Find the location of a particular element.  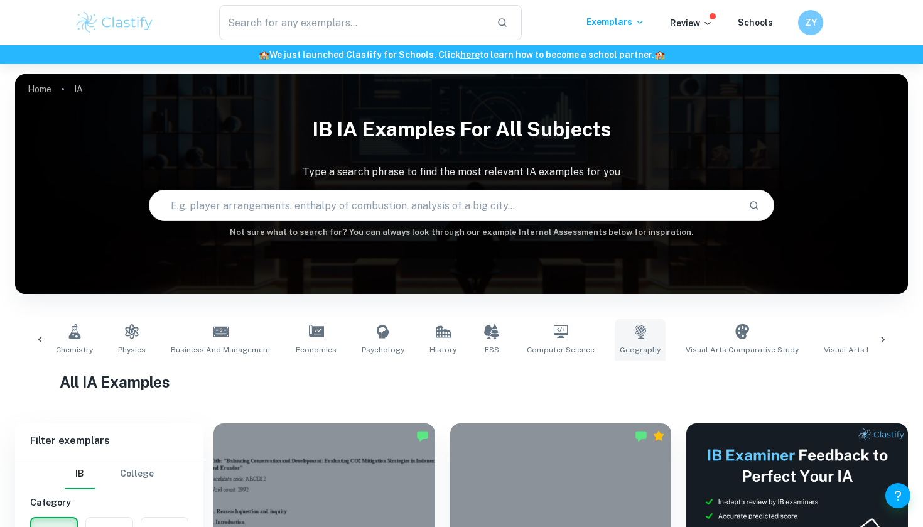

h6: Not sure what to search for? You can always look through our example Internal Assessments below f... is located at coordinates (461, 232).